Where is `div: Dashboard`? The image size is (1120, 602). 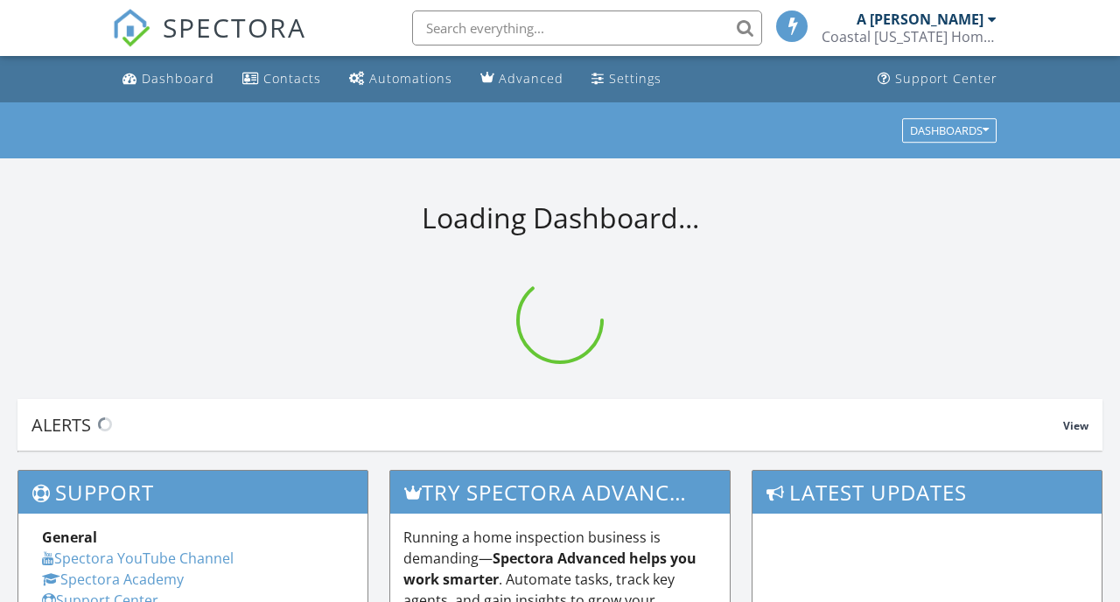
div: Dashboard is located at coordinates (178, 78).